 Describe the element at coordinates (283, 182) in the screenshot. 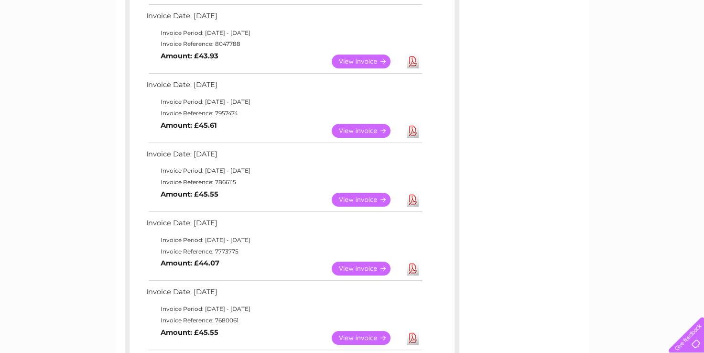

I see `td: Invoice Reference: 7866115` at that location.